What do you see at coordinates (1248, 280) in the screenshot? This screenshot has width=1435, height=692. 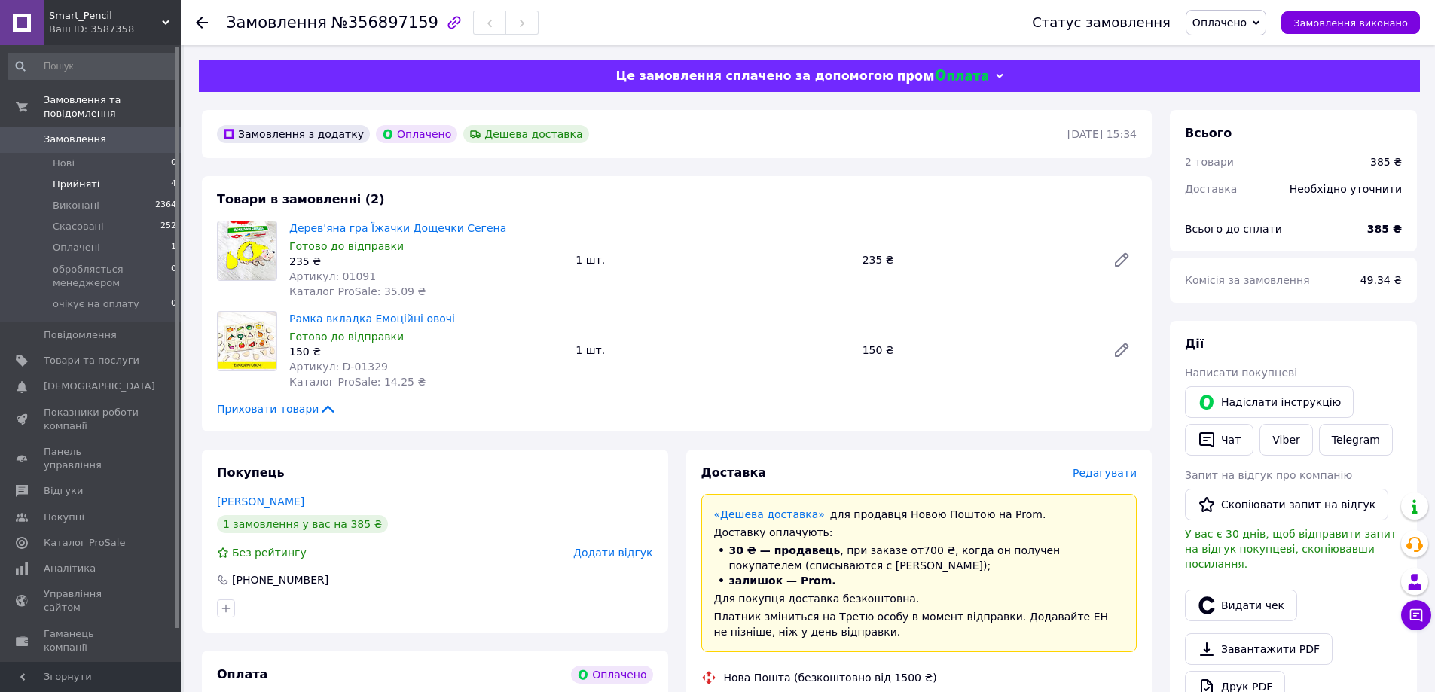 I see `span: Комісія за замовлення` at bounding box center [1248, 280].